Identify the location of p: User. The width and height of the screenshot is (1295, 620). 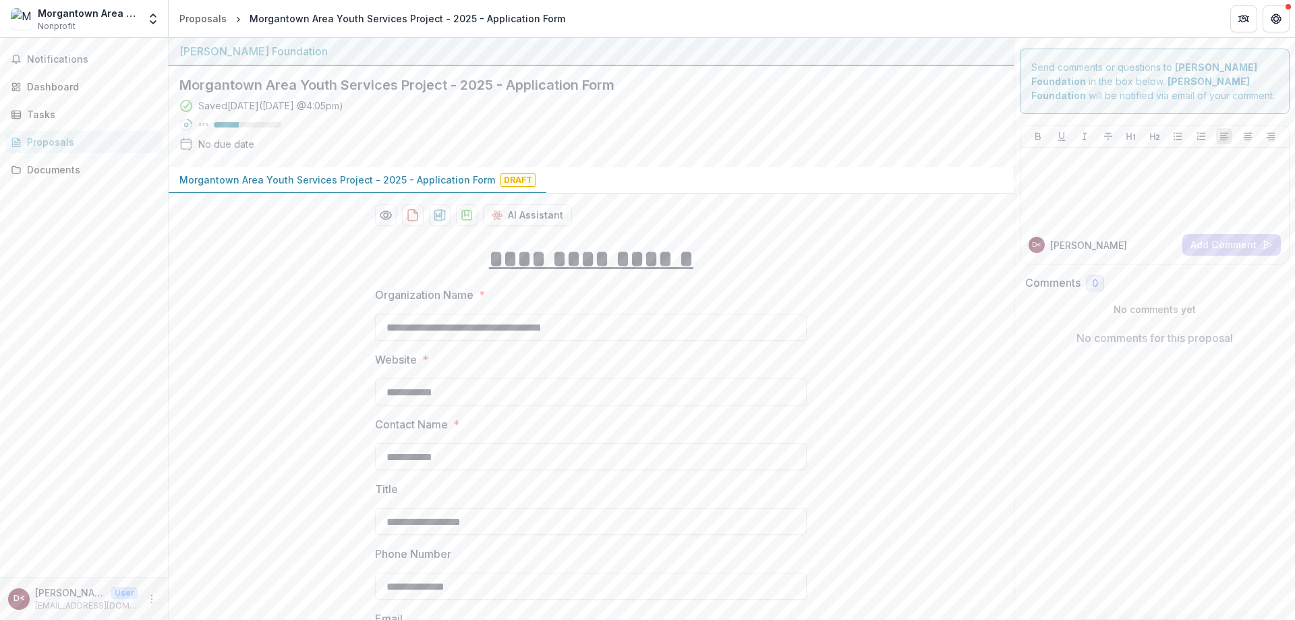
(124, 593).